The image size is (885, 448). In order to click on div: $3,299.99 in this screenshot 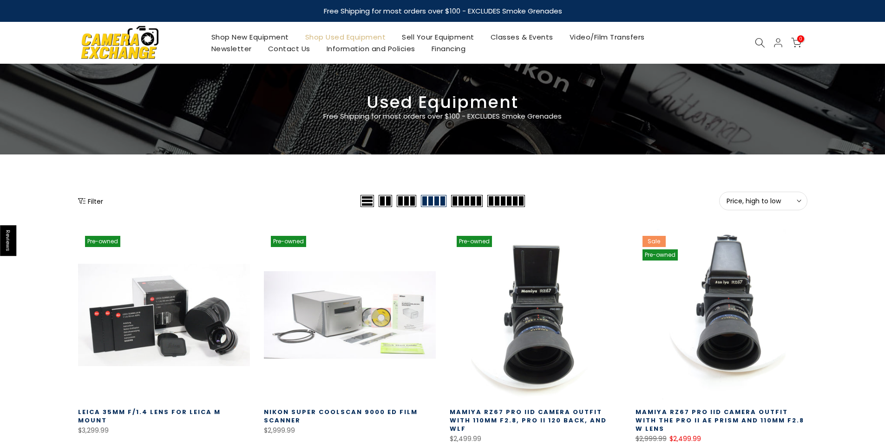, I will do `click(164, 430)`.